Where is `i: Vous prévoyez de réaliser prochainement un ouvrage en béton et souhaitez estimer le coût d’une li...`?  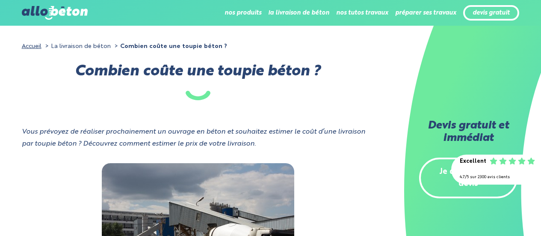 i: Vous prévoyez de réaliser prochainement un ouvrage en béton et souhaitez estimer le coût d’une li... is located at coordinates (193, 138).